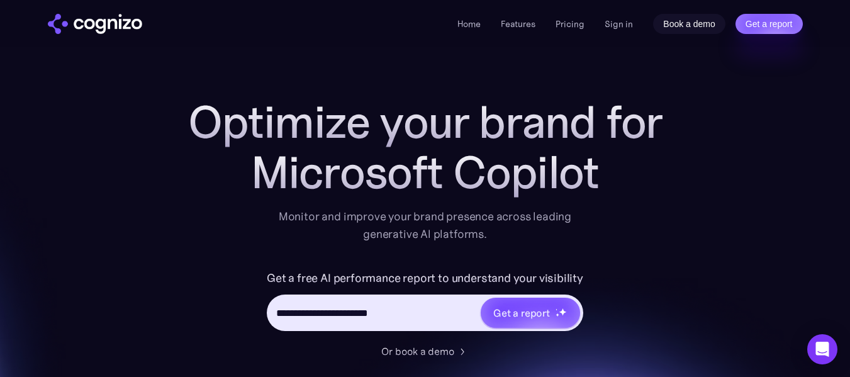  Describe the element at coordinates (95, 24) in the screenshot. I see `a: home` at that location.